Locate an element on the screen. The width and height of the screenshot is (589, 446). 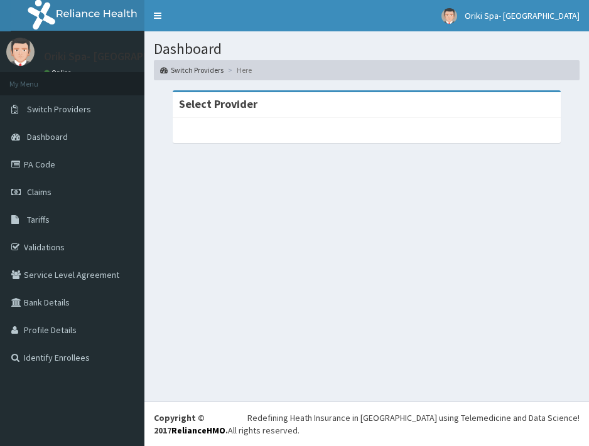
span: Dashboard is located at coordinates (47, 137).